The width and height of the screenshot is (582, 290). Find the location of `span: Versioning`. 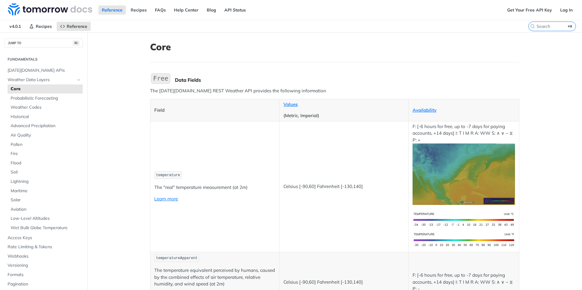

span: Versioning is located at coordinates (44, 266).